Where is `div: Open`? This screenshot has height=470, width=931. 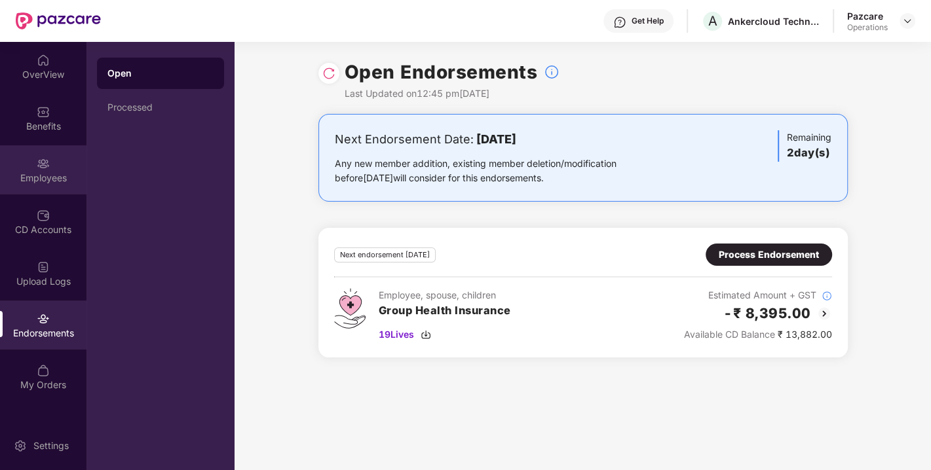
div: Open is located at coordinates (160, 73).